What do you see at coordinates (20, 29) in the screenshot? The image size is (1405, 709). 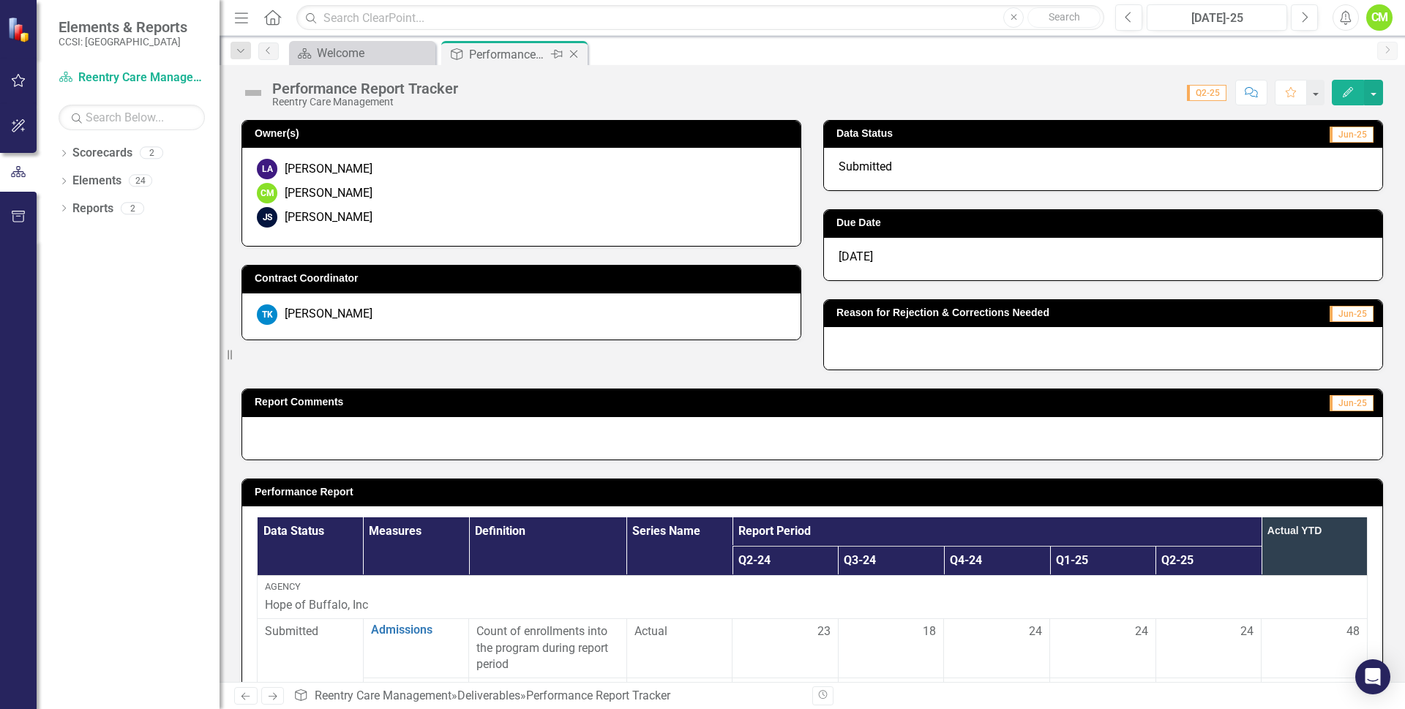 I see `img: ClearPoint Strategy` at bounding box center [20, 29].